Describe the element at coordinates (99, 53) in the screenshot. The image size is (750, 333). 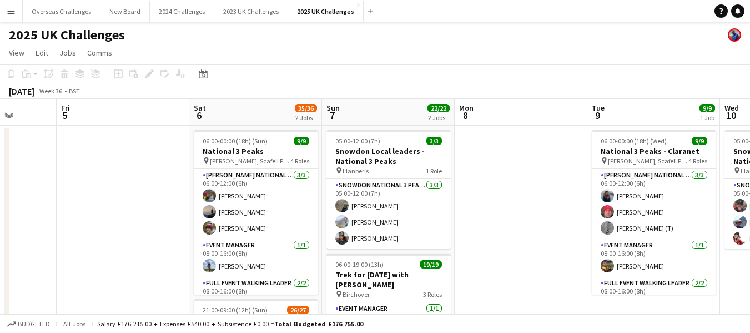
I see `a: Comms` at that location.